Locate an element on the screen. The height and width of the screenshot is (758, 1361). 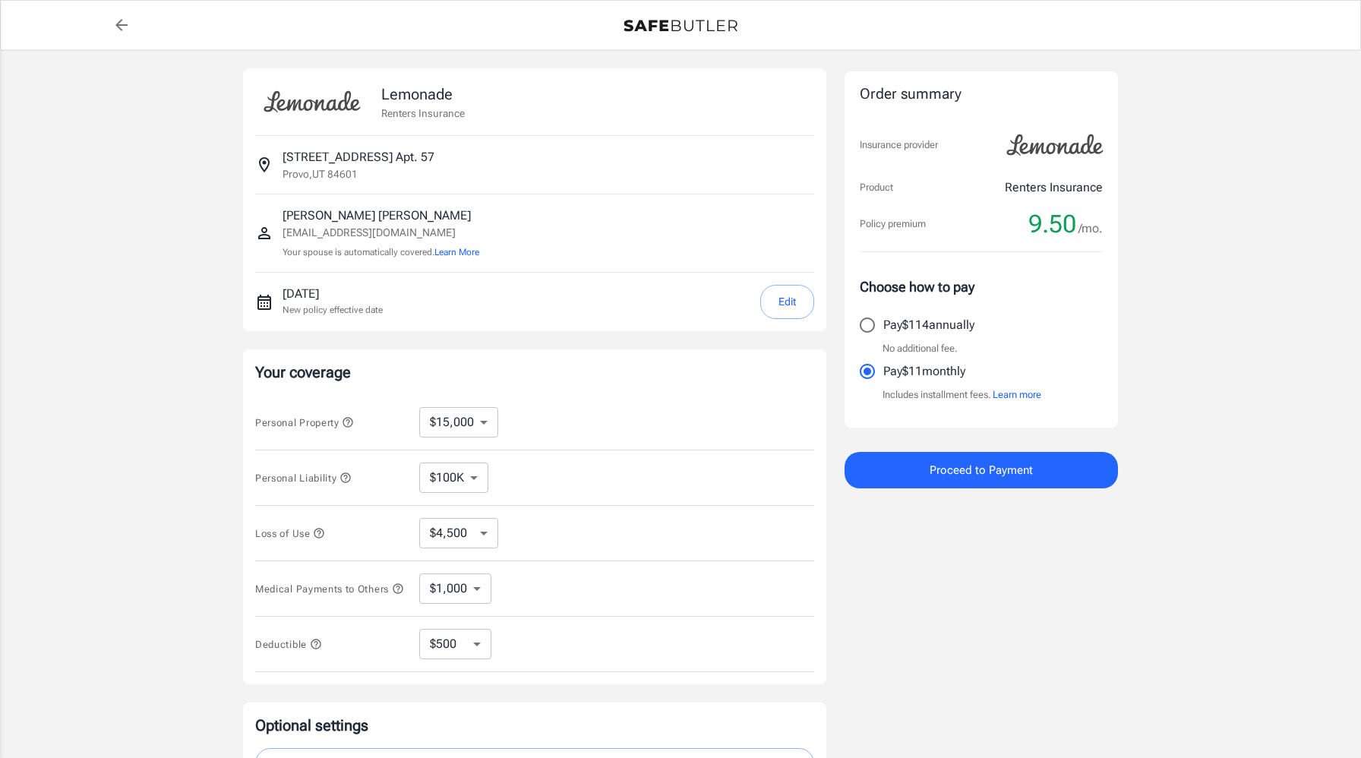
a: back to quotes is located at coordinates (122, 25).